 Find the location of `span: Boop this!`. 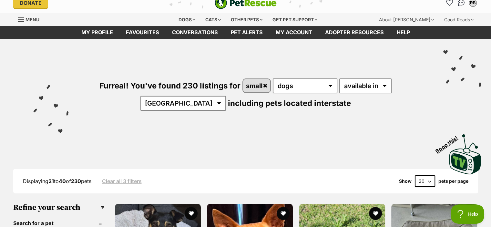

span: Boop this! is located at coordinates (449, 142).